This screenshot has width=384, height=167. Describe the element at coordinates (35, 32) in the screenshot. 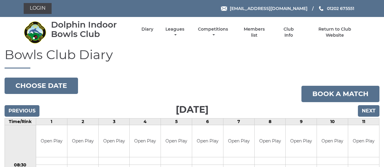

I see `img: Dolphin Indoor Bowls Club` at that location.